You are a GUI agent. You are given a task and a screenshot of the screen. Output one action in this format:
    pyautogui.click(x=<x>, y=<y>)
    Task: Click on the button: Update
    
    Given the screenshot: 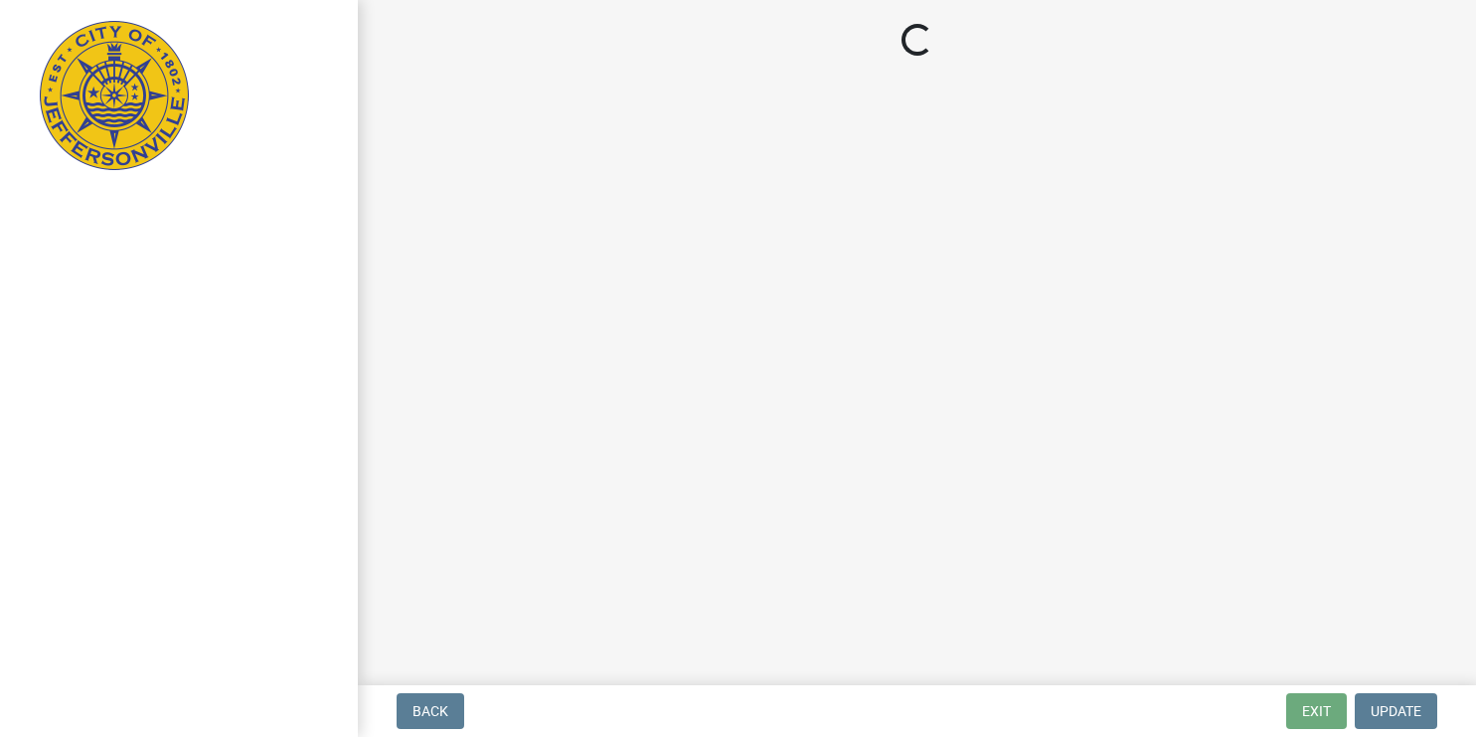 What is the action you would take?
    pyautogui.click(x=1396, y=711)
    